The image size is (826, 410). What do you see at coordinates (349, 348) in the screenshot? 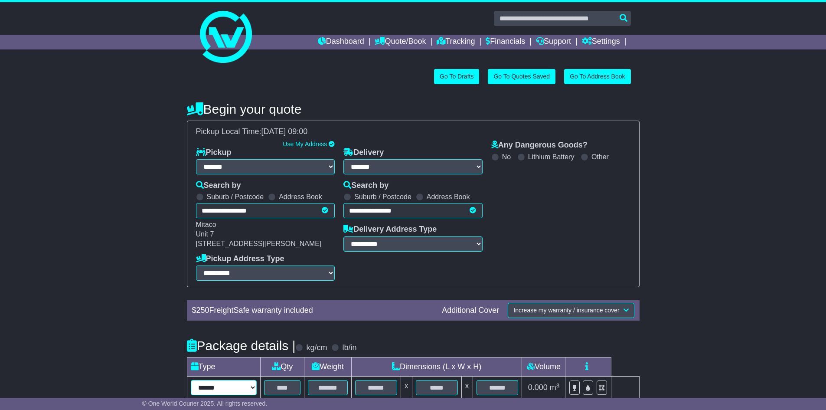
I see `label: lb/in` at bounding box center [349, 348].